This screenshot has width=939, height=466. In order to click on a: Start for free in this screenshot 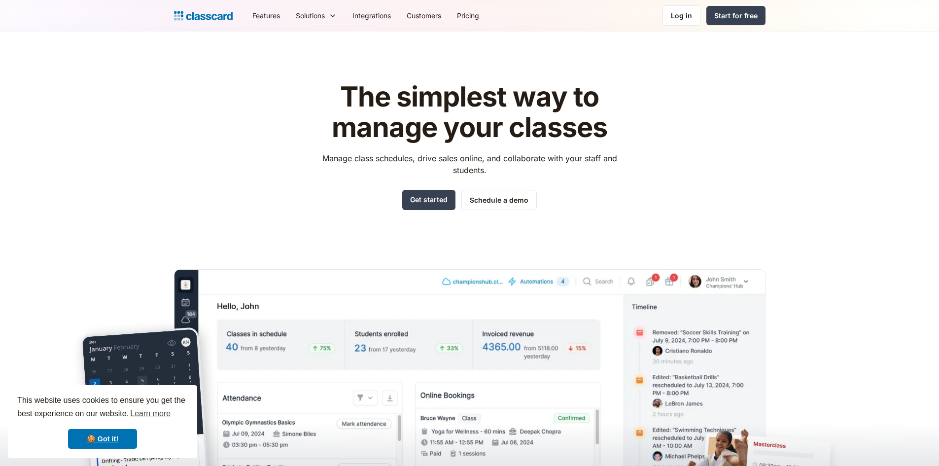, I will do `click(736, 15)`.